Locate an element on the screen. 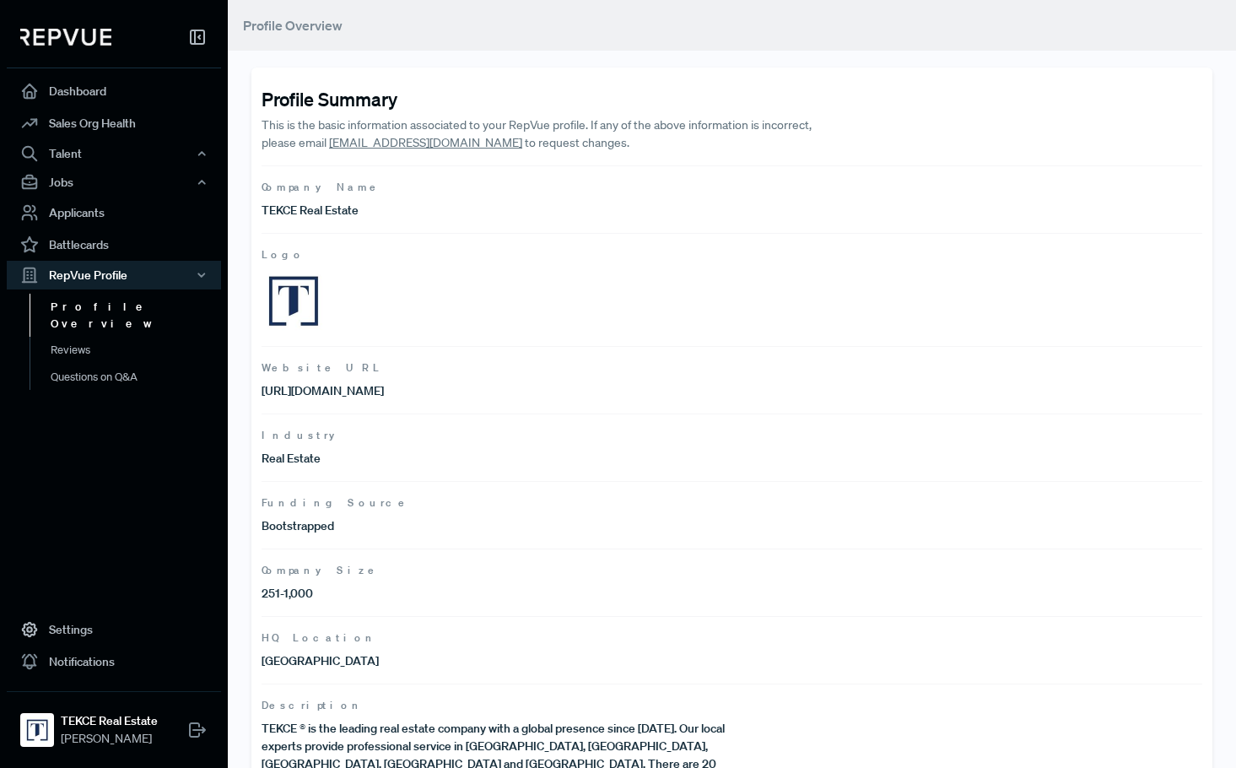 The image size is (1236, 768). p: Real Estate is located at coordinates (497, 458).